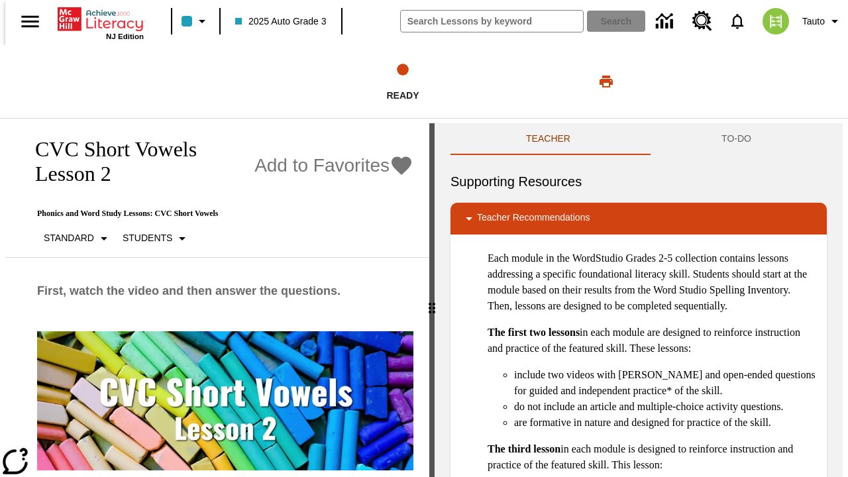 This screenshot has width=848, height=477. I want to click on p: Phonics and Word Study Lessons: CVC Short Vowels, so click(217, 213).